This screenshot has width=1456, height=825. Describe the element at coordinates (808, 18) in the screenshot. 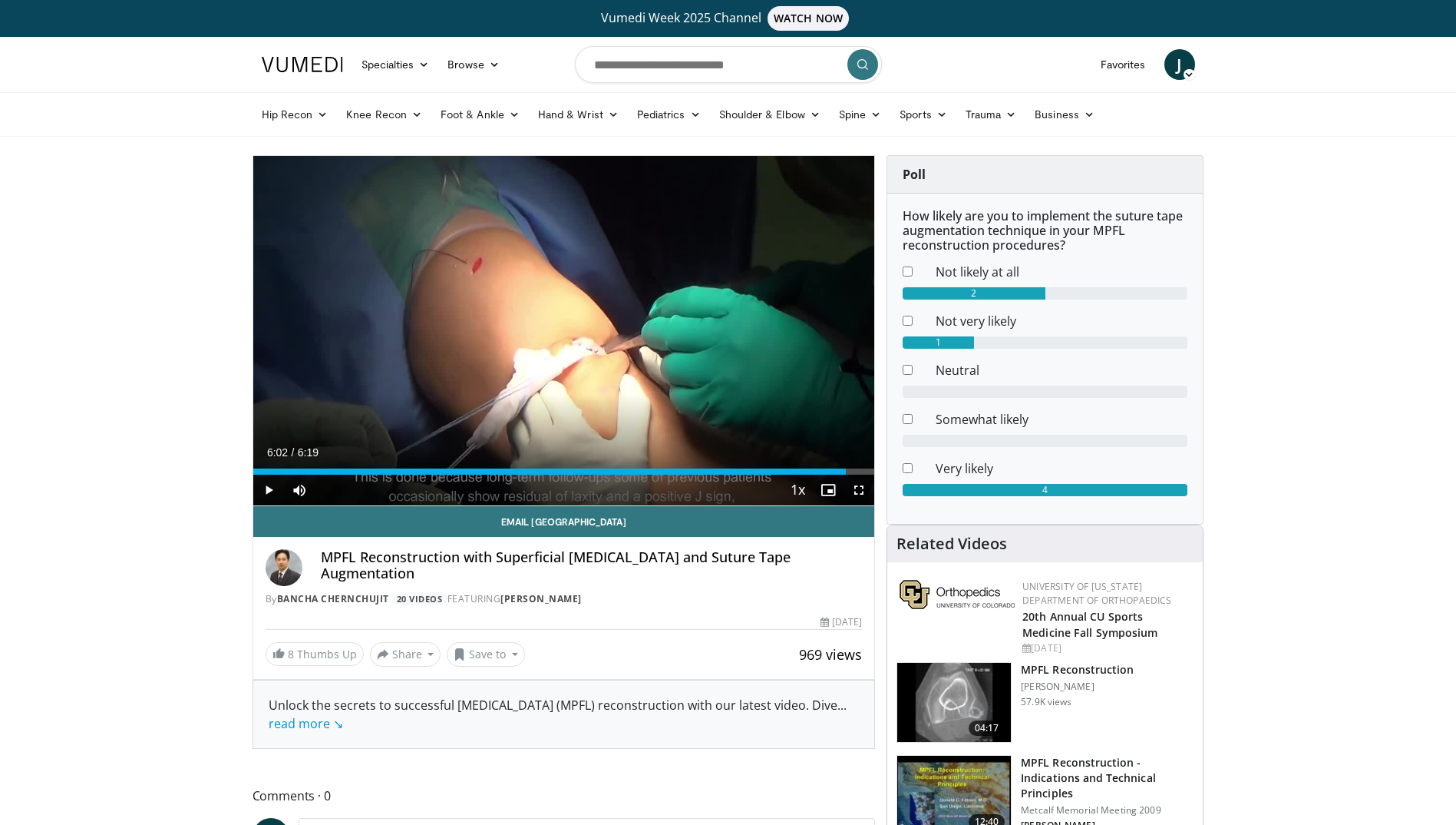

I see `span: WATCH NOW` at that location.